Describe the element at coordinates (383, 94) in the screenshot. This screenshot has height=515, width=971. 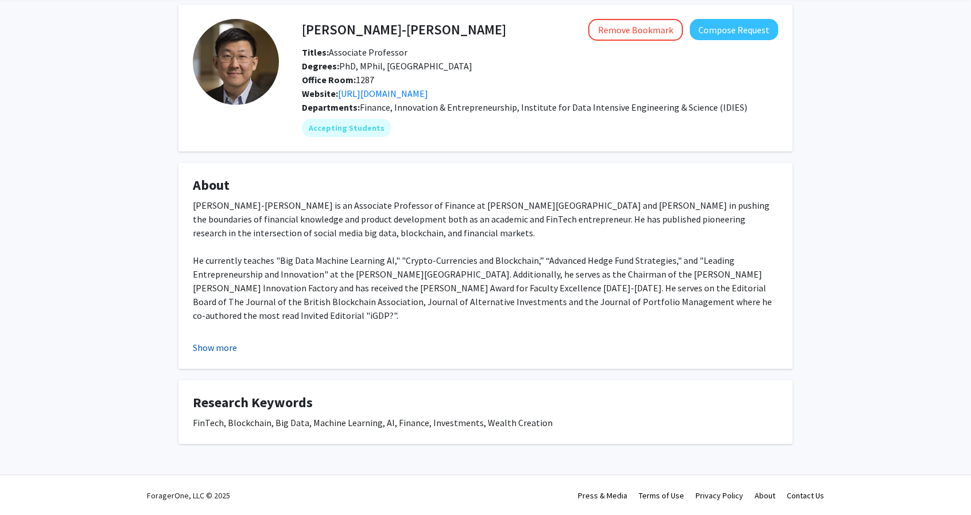
I see `a: Opens in a new tab` at that location.